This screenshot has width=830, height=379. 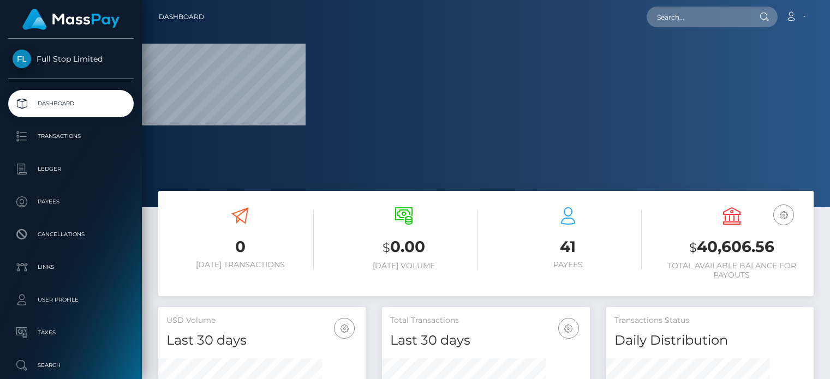 What do you see at coordinates (71, 202) in the screenshot?
I see `p: Payees` at bounding box center [71, 202].